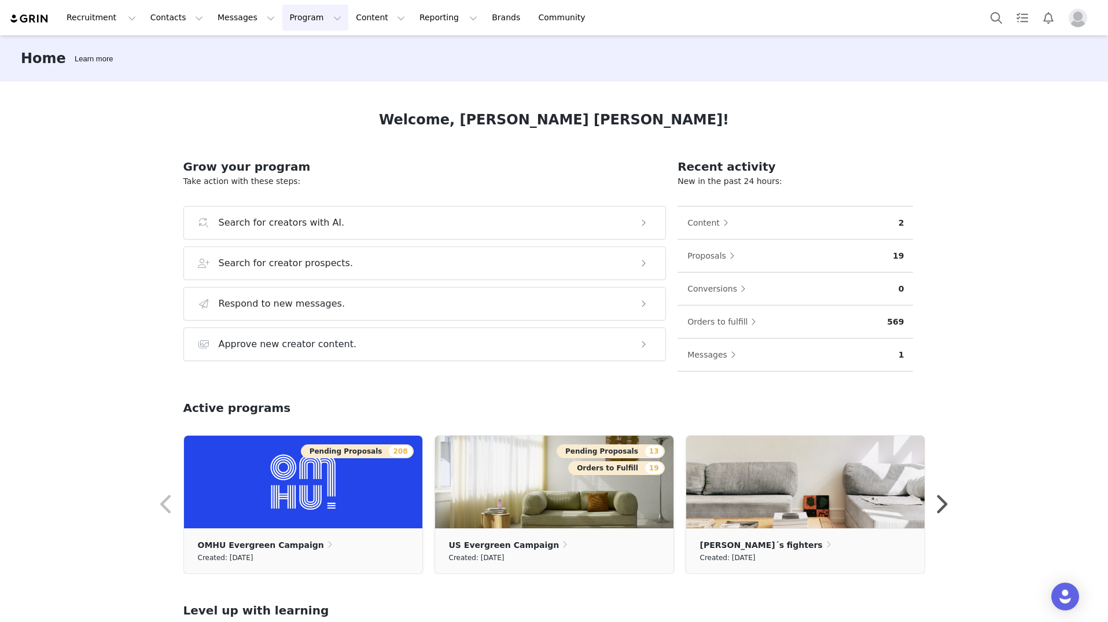 This screenshot has height=622, width=1108. I want to click on h3: Respond to new messages., so click(282, 304).